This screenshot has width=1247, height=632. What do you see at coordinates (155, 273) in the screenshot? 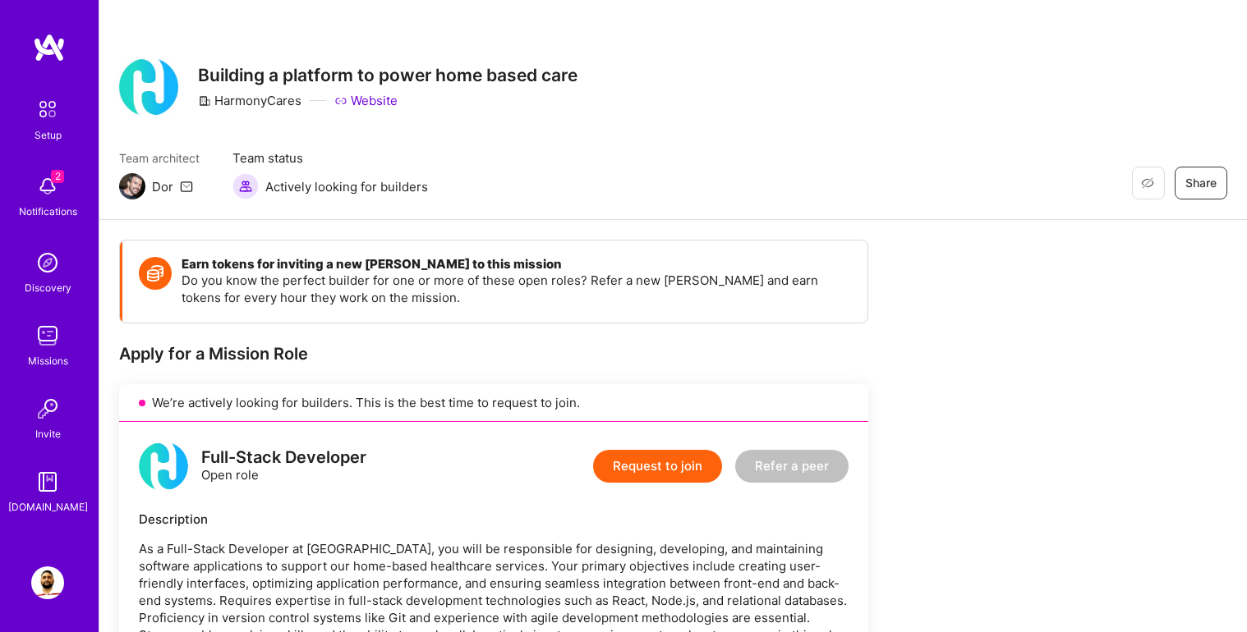
I see `img: Token icon` at bounding box center [155, 273].